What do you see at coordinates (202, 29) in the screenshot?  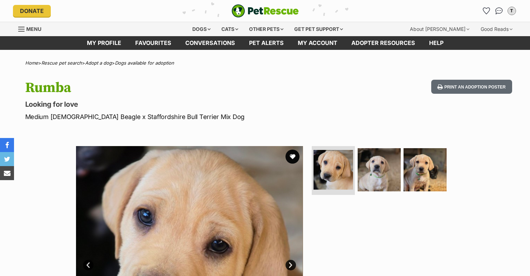 I see `div: Dogs` at bounding box center [202, 29].